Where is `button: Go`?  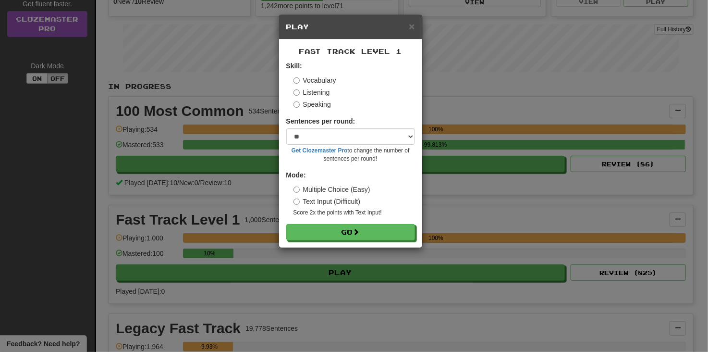 button: Go is located at coordinates (351, 232).